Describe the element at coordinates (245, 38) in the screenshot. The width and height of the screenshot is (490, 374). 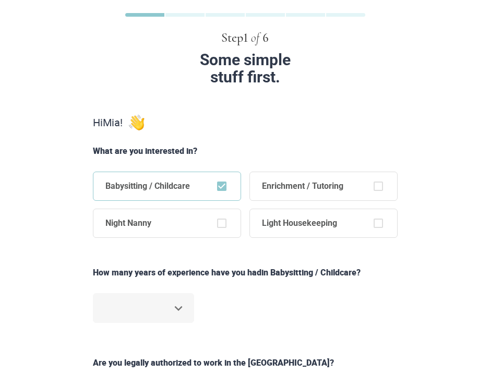
I see `div: Step 1 6` at that location.